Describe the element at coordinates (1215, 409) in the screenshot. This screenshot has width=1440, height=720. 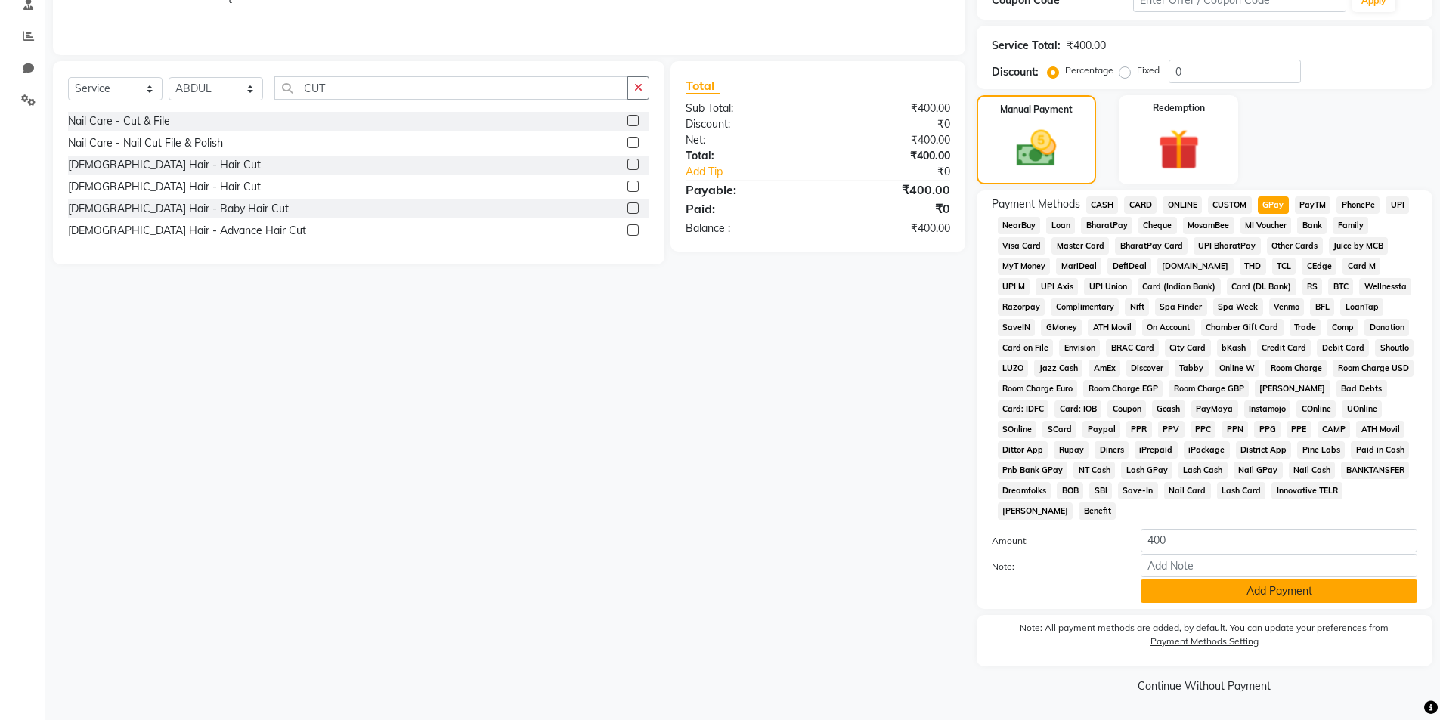
I see `span: PayMaya` at that location.